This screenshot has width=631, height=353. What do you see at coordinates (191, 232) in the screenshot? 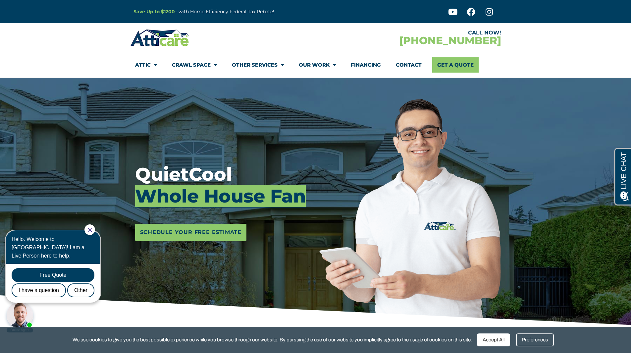
I see `a: Schedule Your Free Estimate` at bounding box center [191, 232].